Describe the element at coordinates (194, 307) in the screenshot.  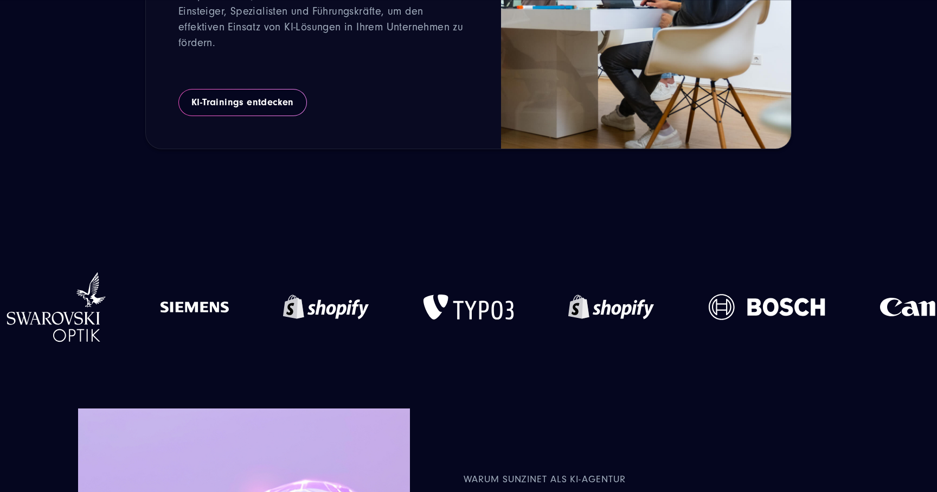
I see `img: SIEMENS Logo | KI-Agentur SUNZINET` at that location.